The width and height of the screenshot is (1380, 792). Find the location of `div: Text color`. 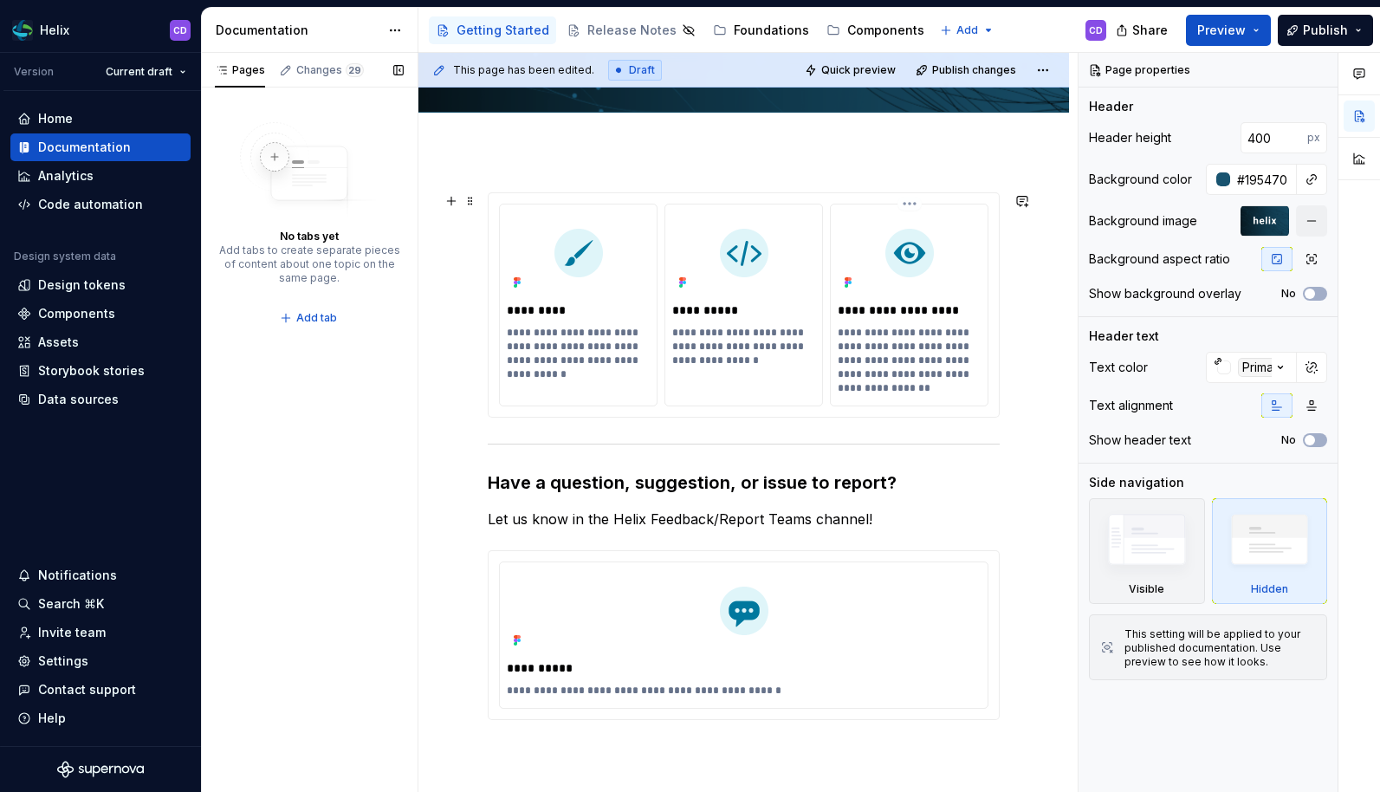

div: Text color is located at coordinates (1119, 367).